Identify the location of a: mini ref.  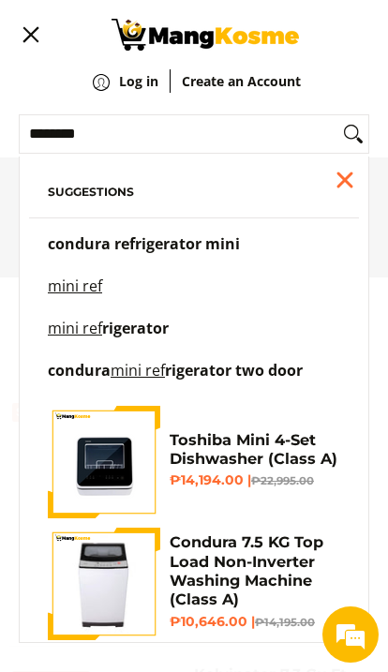
(194, 295).